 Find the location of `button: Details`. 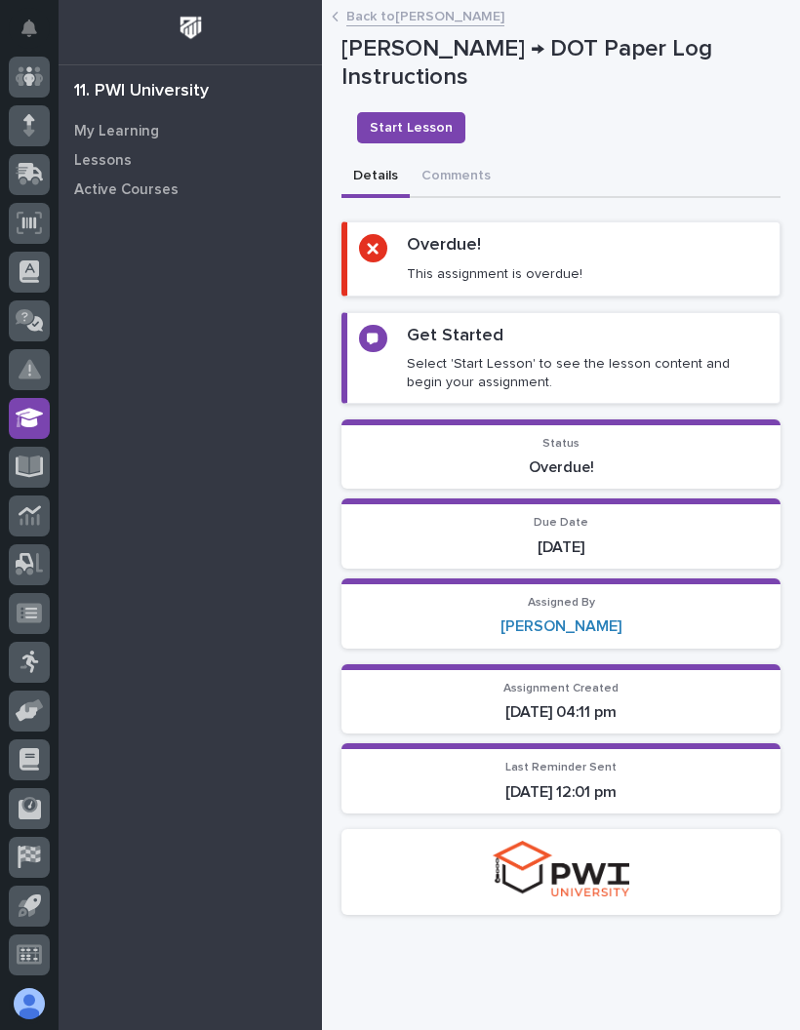

button: Details is located at coordinates (376, 178).